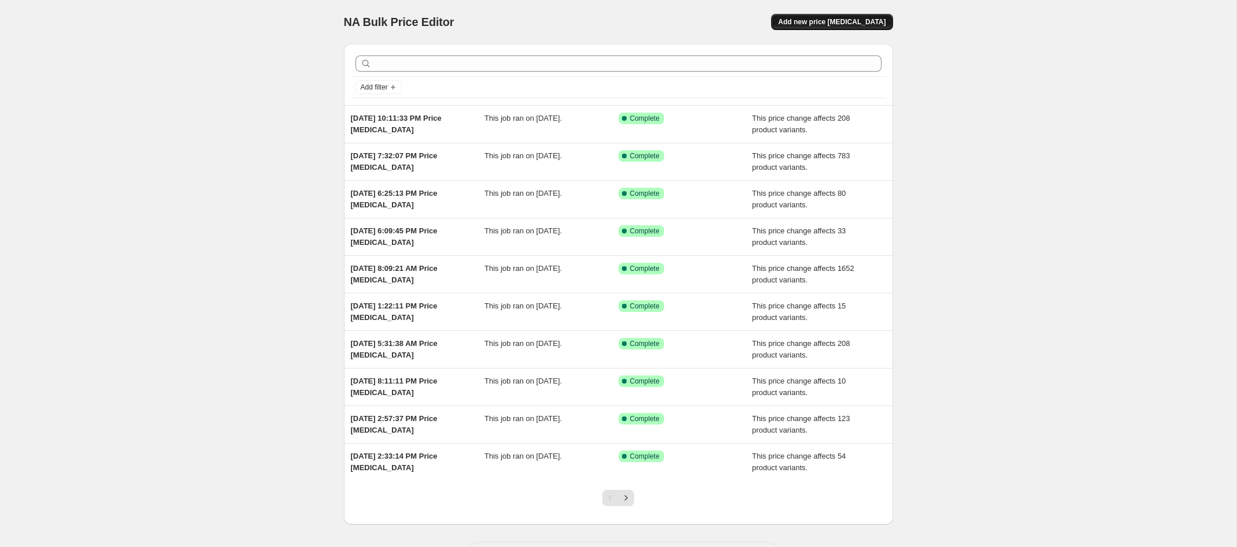 This screenshot has height=547, width=1237. Describe the element at coordinates (799, 199) in the screenshot. I see `span: This price change affects 80 product variants.` at that location.